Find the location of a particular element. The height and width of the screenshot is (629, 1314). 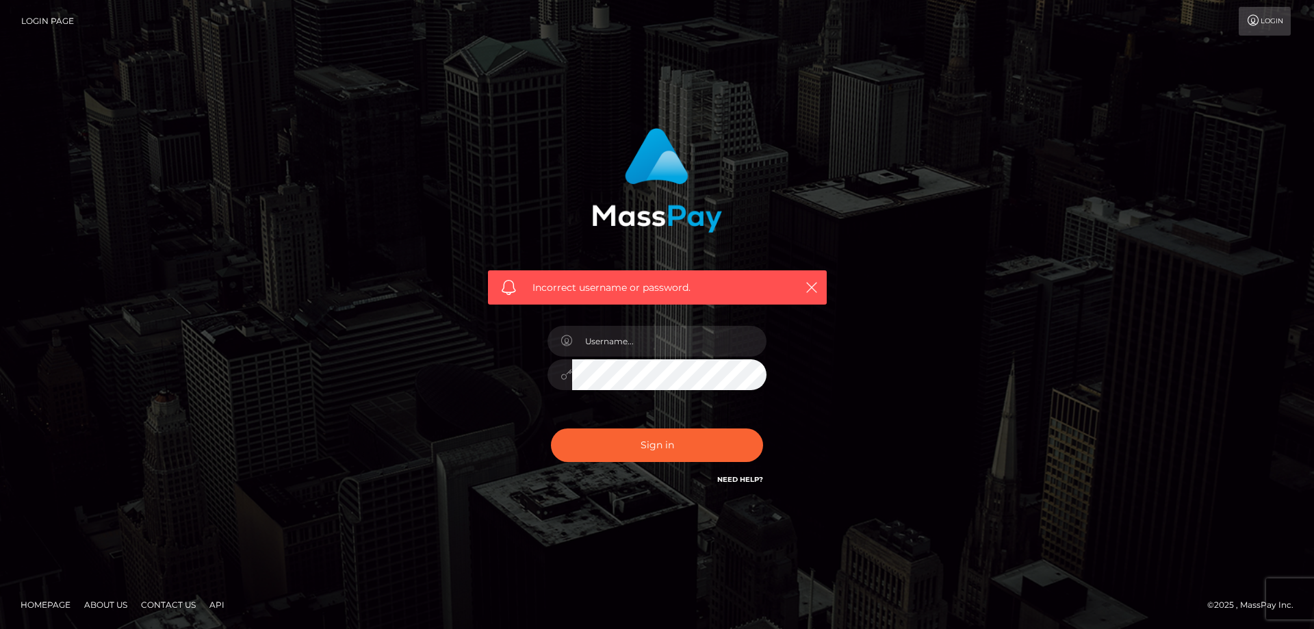

div: © 2025 , MassPay Inc. is located at coordinates (1256, 605).